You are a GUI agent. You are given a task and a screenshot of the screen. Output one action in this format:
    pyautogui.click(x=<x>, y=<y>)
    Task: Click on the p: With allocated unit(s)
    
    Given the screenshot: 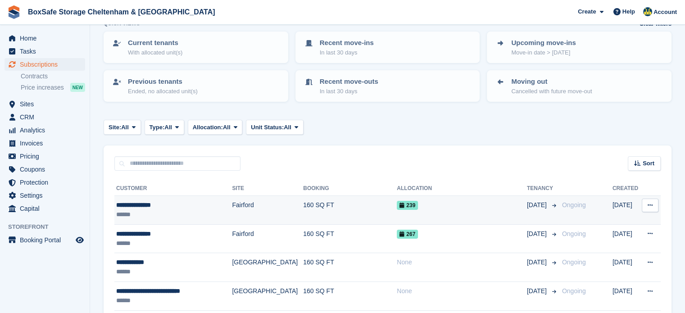 What is the action you would take?
    pyautogui.click(x=155, y=53)
    